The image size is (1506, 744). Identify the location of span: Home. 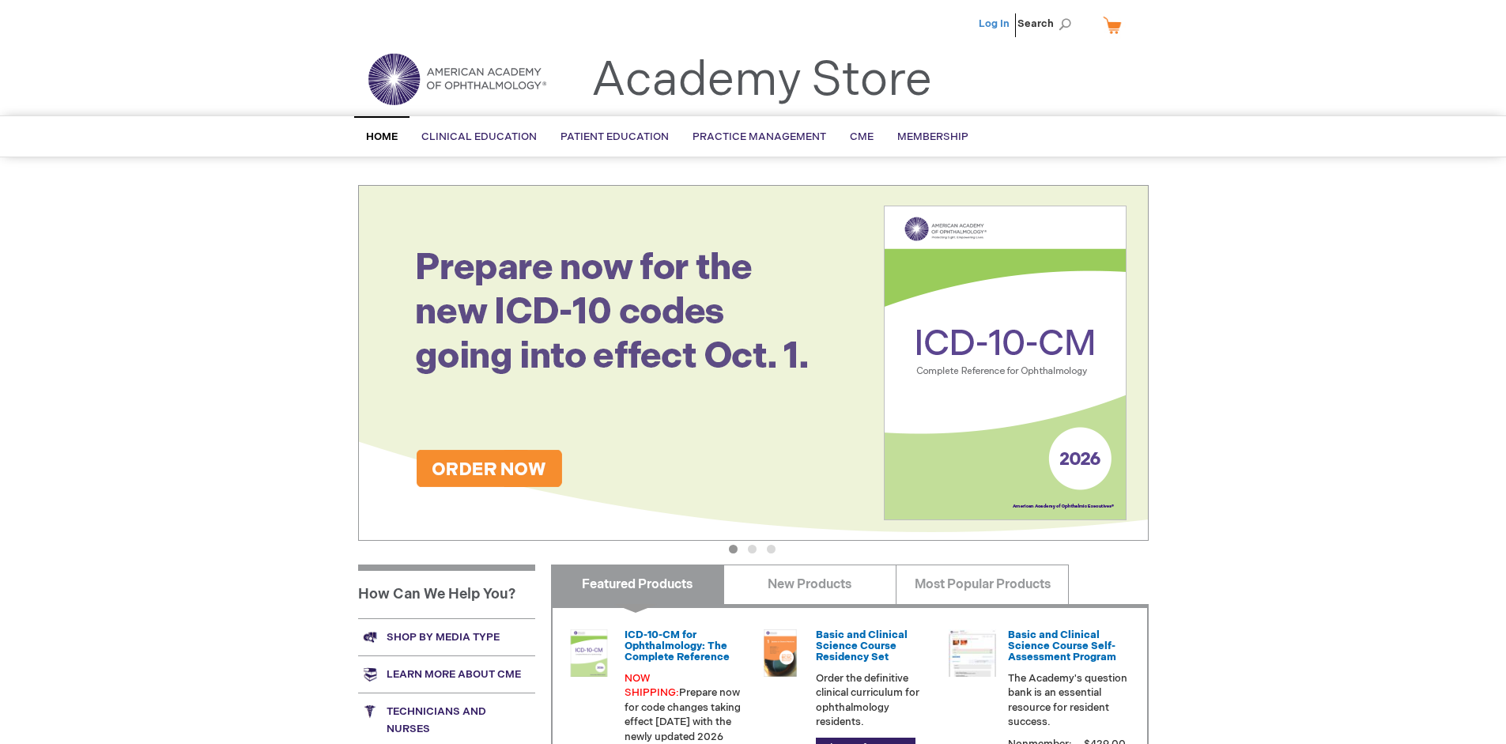
(382, 137).